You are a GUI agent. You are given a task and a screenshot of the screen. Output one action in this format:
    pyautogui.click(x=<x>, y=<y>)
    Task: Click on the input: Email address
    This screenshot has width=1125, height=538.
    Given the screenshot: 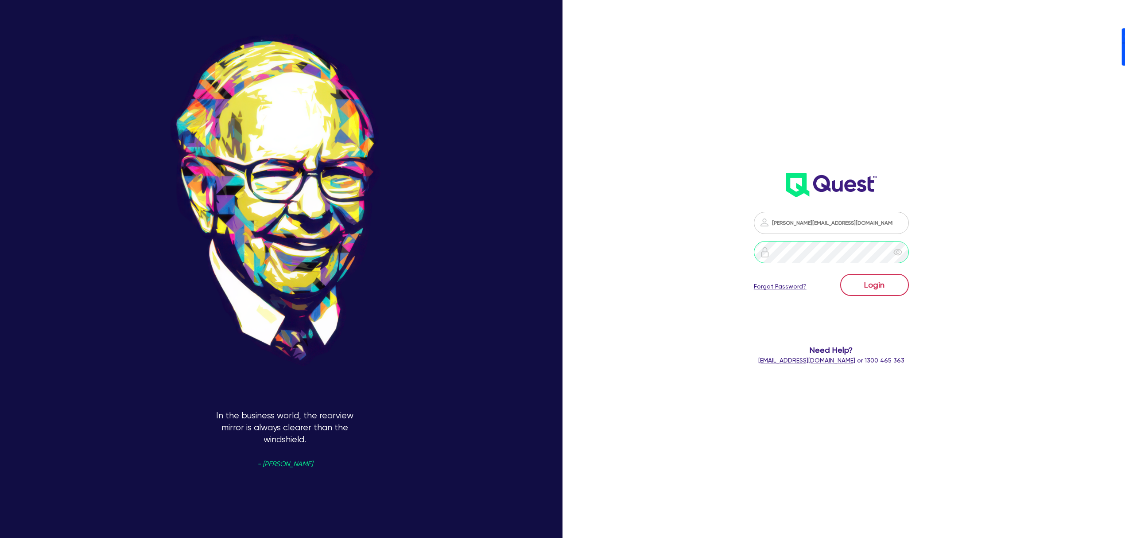 What is the action you would take?
    pyautogui.click(x=831, y=223)
    